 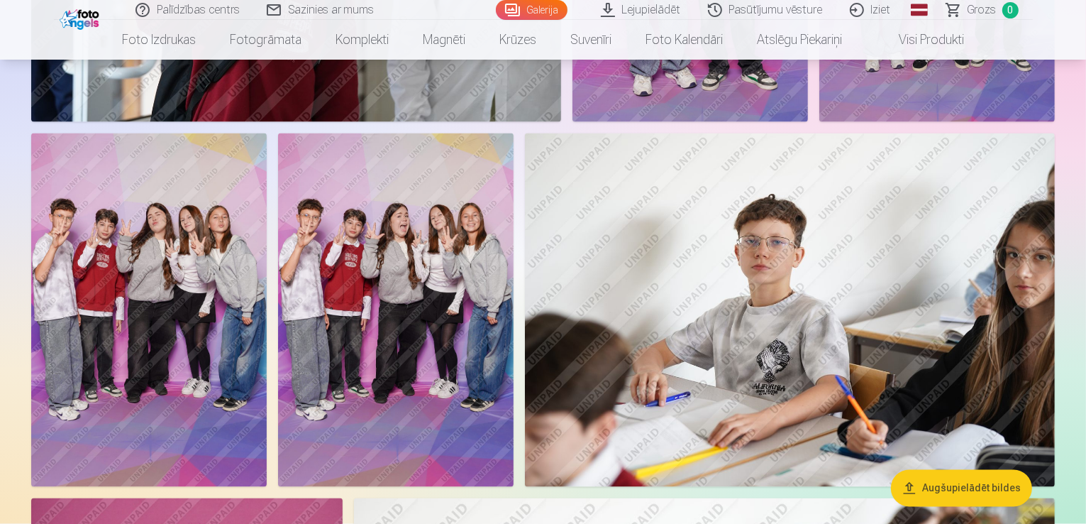 I want to click on a: Foto izdrukas, so click(x=159, y=40).